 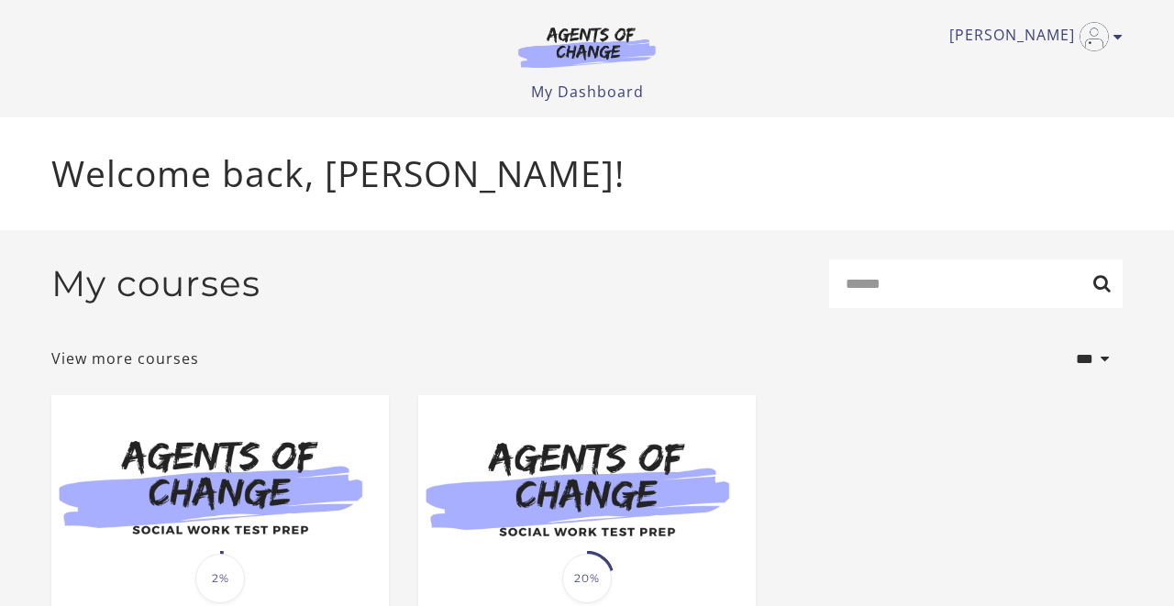 What do you see at coordinates (1031, 37) in the screenshot?
I see `a: Toggle menu` at bounding box center [1031, 37].